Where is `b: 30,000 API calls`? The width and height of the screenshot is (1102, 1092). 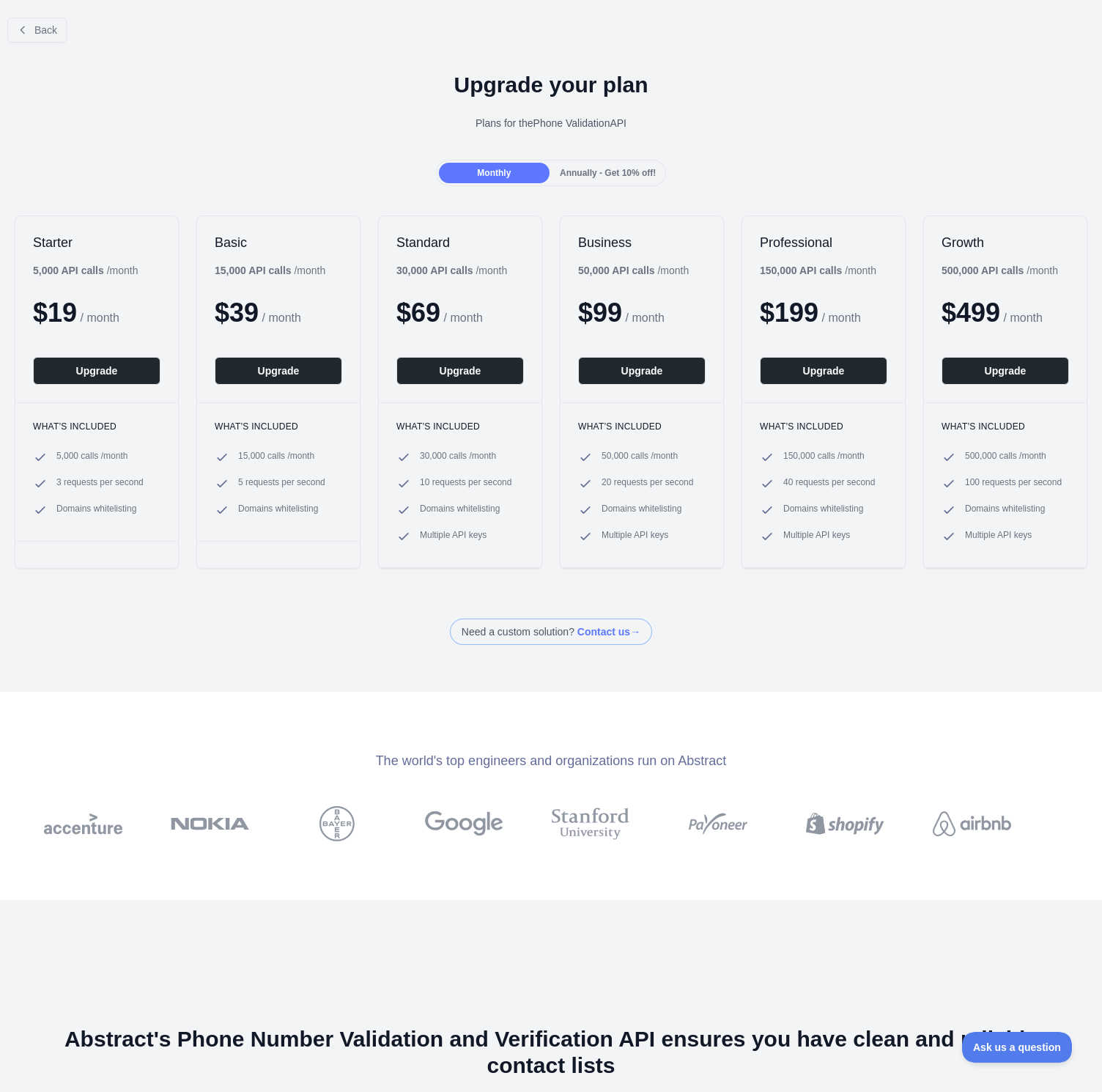 b: 30,000 API calls is located at coordinates (435, 270).